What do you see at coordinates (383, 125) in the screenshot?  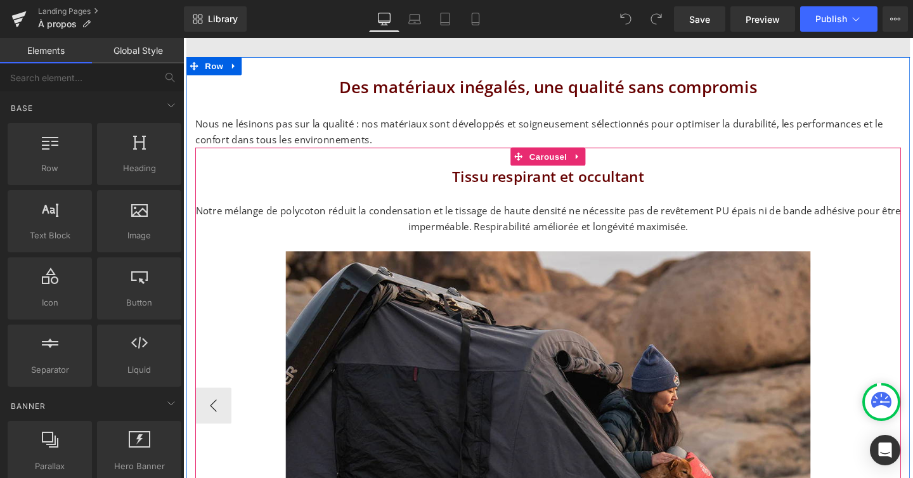 I see `span: Carousel` at bounding box center [383, 125].